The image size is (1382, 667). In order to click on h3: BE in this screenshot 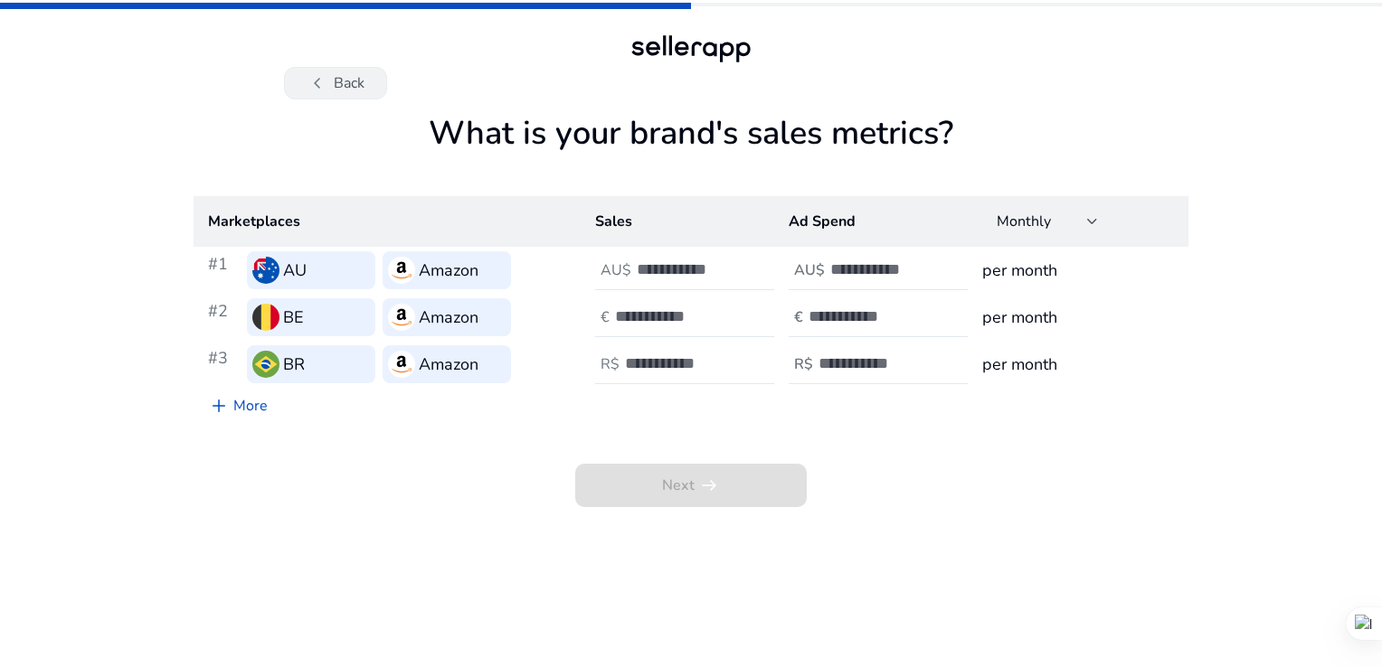, I will do `click(293, 317)`.